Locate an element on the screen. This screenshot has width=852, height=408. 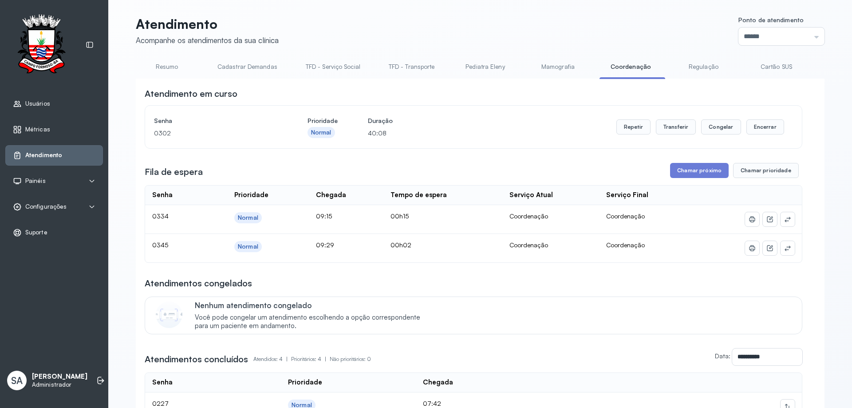
h4: Senha is located at coordinates (216, 121).